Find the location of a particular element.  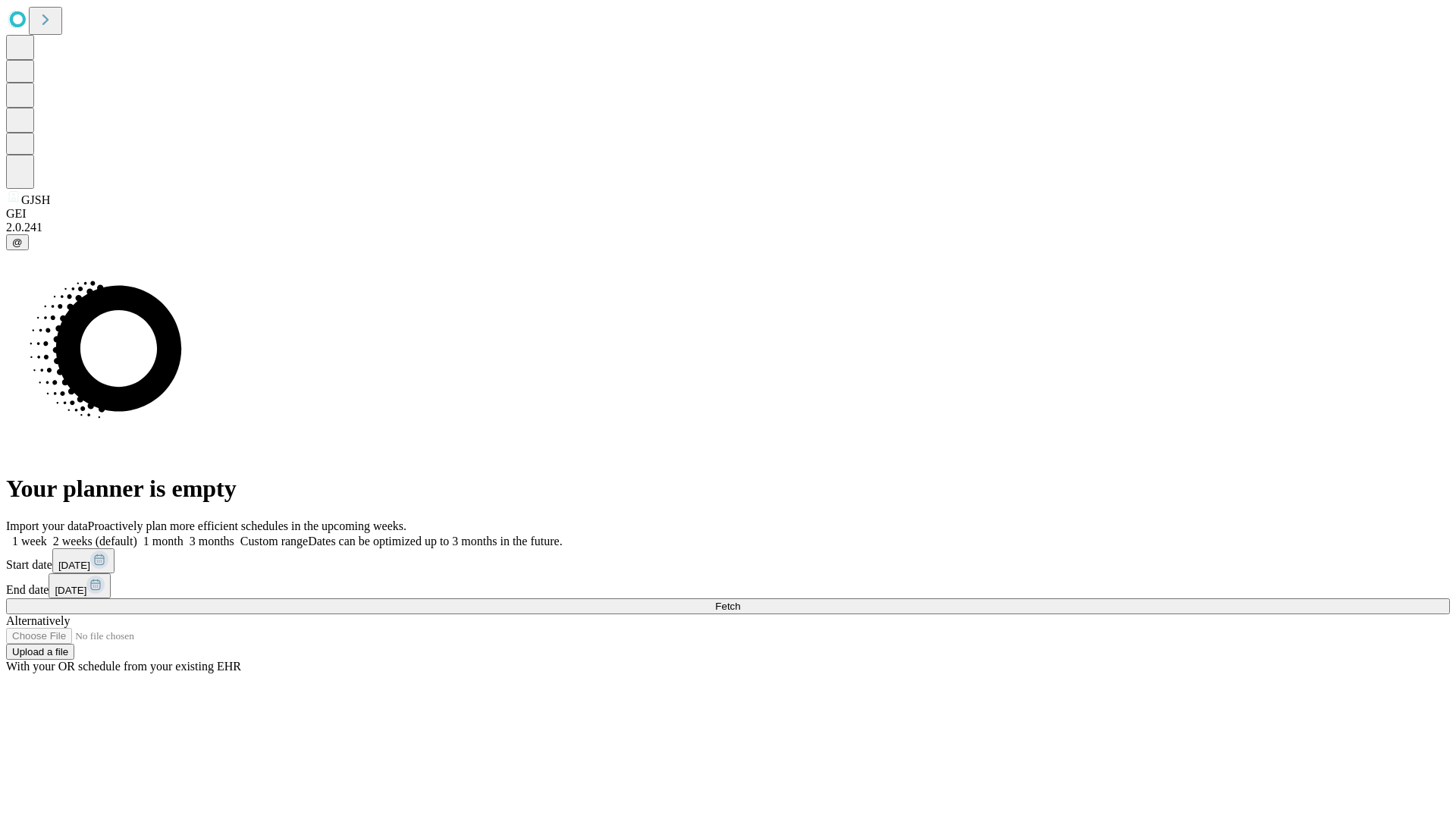

div: Start date is located at coordinates (728, 561).